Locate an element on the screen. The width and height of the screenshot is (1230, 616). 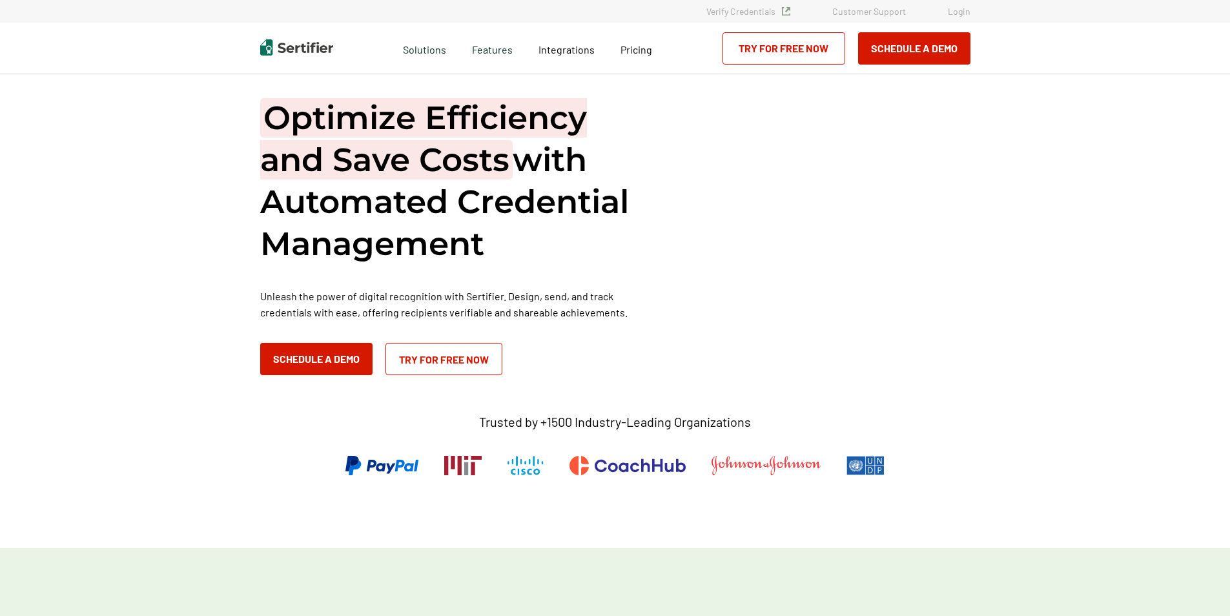
h1: with Automated Credential Management is located at coordinates (454, 181).